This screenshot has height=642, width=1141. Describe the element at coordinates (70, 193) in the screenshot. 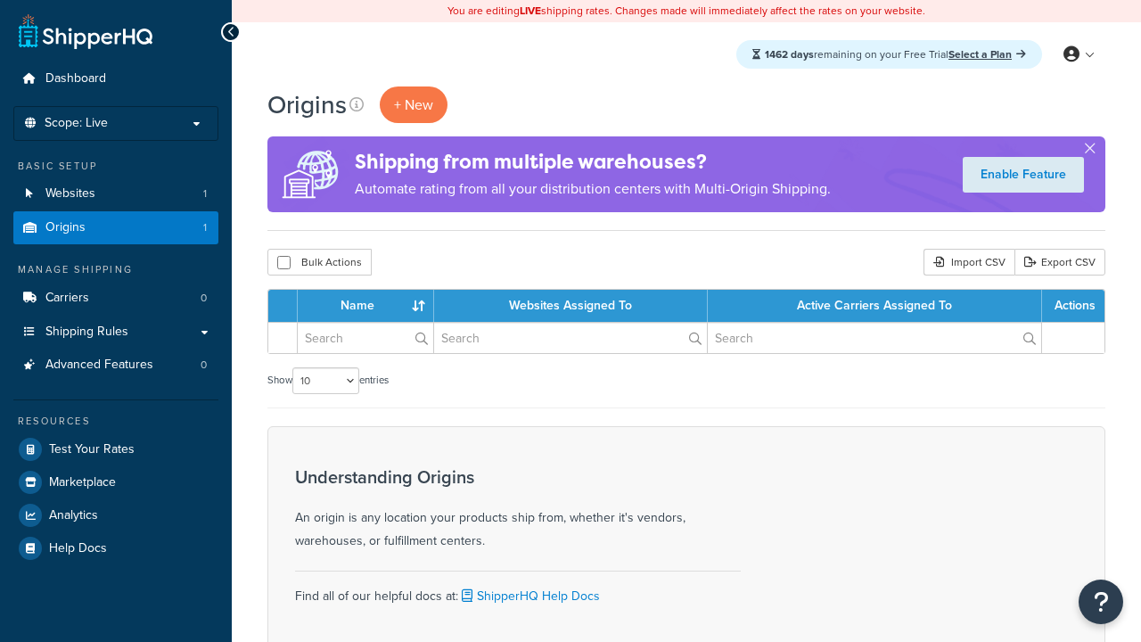

I see `span: Websites` at that location.